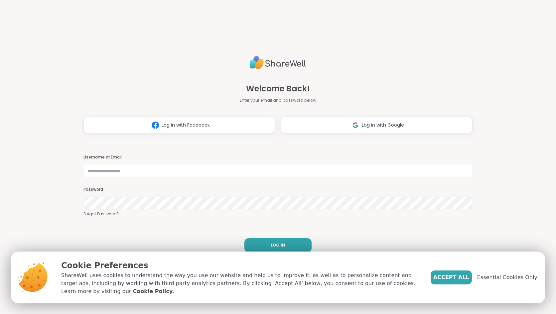 The width and height of the screenshot is (556, 314). Describe the element at coordinates (241, 284) in the screenshot. I see `p: ShareWell uses cookies to understand the way you use our website and help us to improve it, as we...` at that location.